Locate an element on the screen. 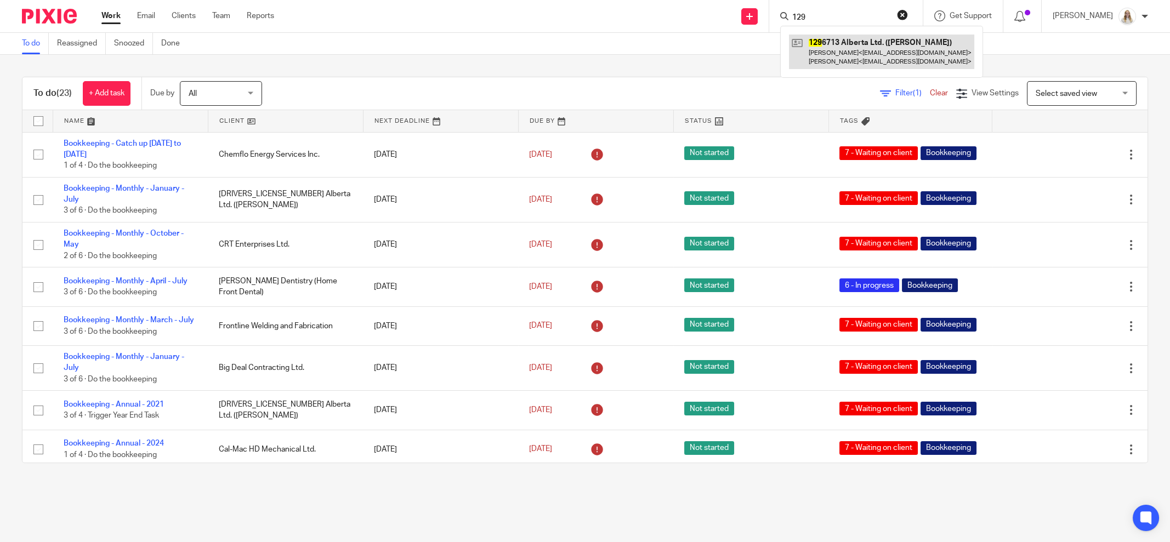 The height and width of the screenshot is (542, 1170). a: Bookkeeping - Monthly - March - July is located at coordinates (129, 320).